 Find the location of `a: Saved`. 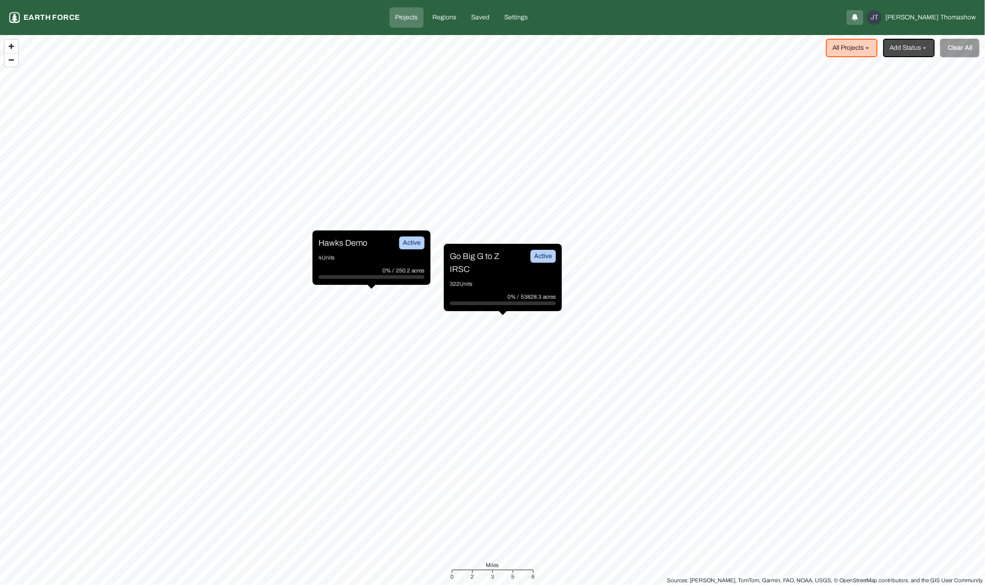

a: Saved is located at coordinates (481, 18).